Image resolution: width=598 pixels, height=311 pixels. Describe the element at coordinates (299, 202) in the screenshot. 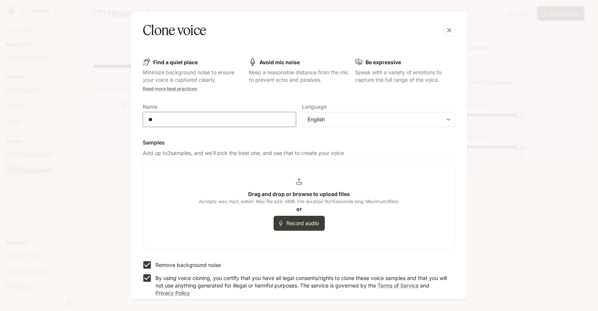

I see `span: Accepts: wav, mp3, webm. Max file size: 4MB. File duration 5 to 15 seconds long. Maximum 3 files.` at that location.